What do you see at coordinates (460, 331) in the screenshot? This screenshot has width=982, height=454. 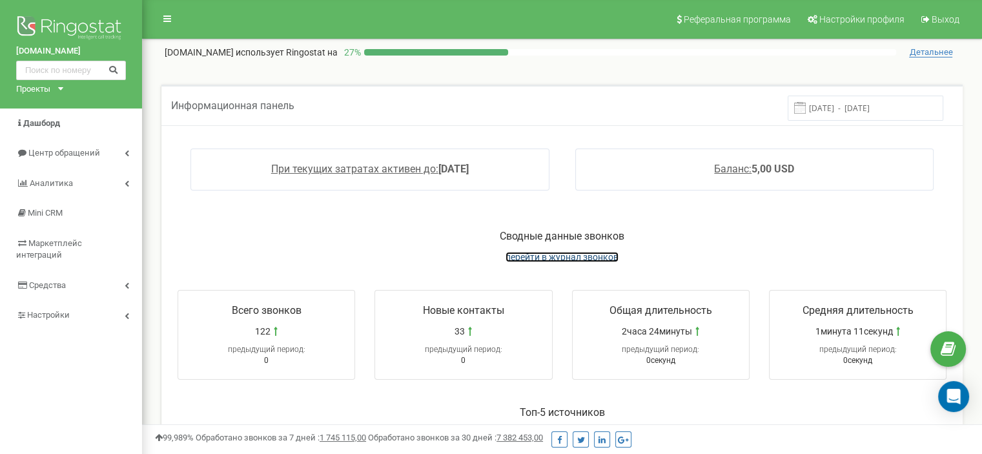 I see `span: 33` at bounding box center [460, 331].